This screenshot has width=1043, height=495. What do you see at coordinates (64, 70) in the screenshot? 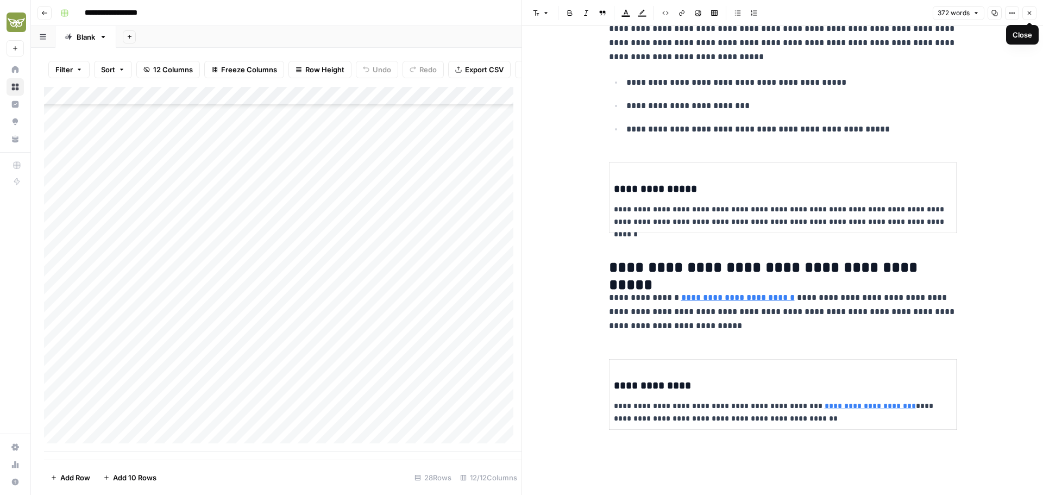
I see `span: Filter` at bounding box center [64, 70].